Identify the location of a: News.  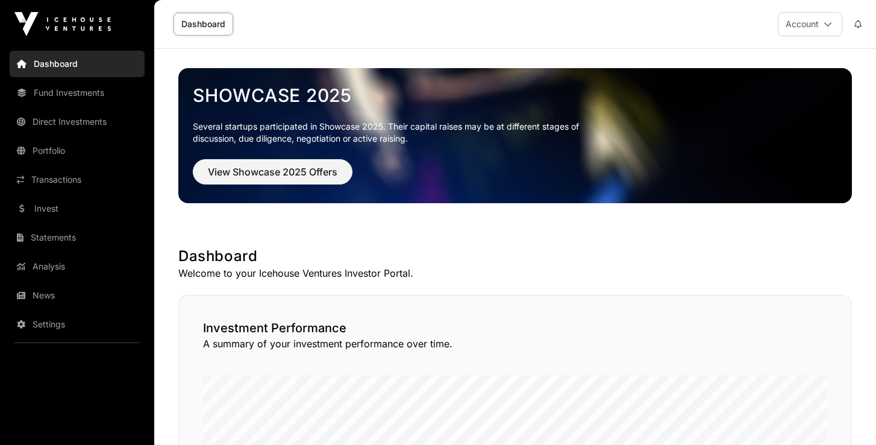
(77, 295).